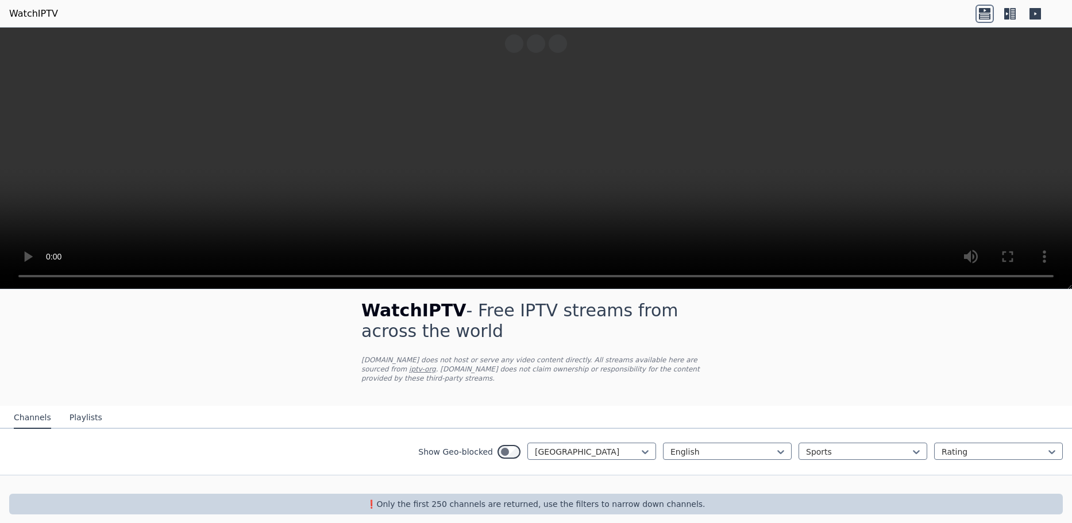 Image resolution: width=1072 pixels, height=523 pixels. What do you see at coordinates (422, 369) in the screenshot?
I see `a: iptv-org` at bounding box center [422, 369].